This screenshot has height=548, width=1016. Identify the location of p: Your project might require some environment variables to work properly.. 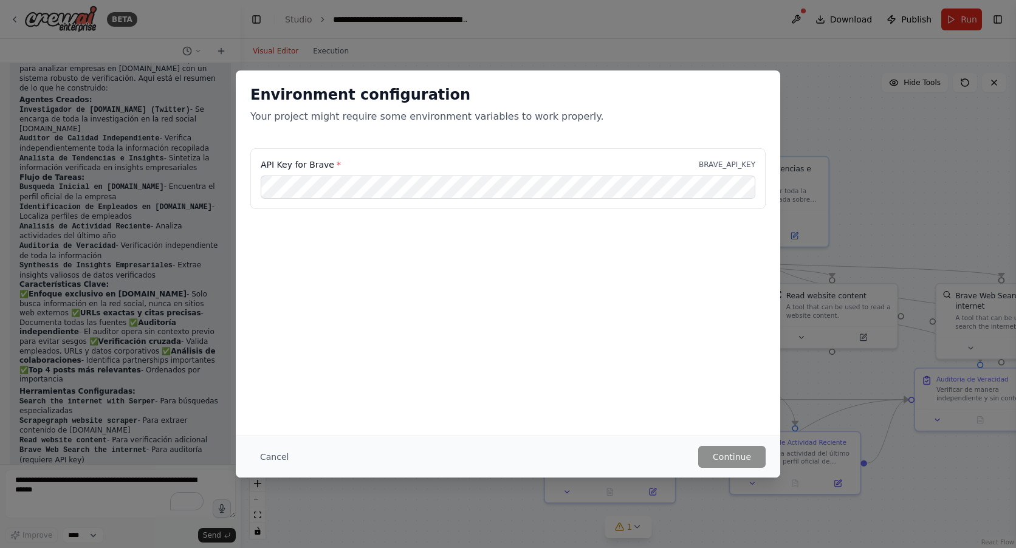
(508, 117).